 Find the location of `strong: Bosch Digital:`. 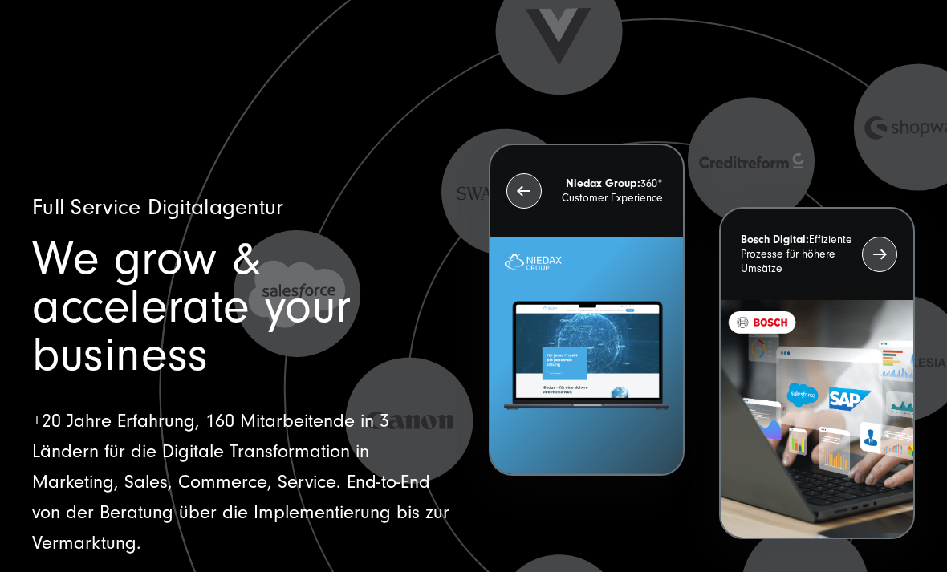

strong: Bosch Digital: is located at coordinates (775, 240).